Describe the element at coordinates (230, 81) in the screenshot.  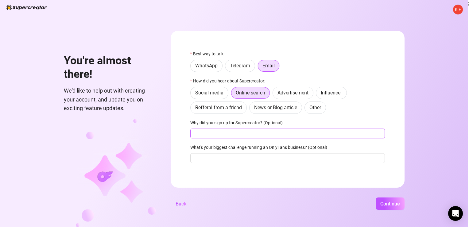
I see `label: How did you hear about Supercreator:` at that location.